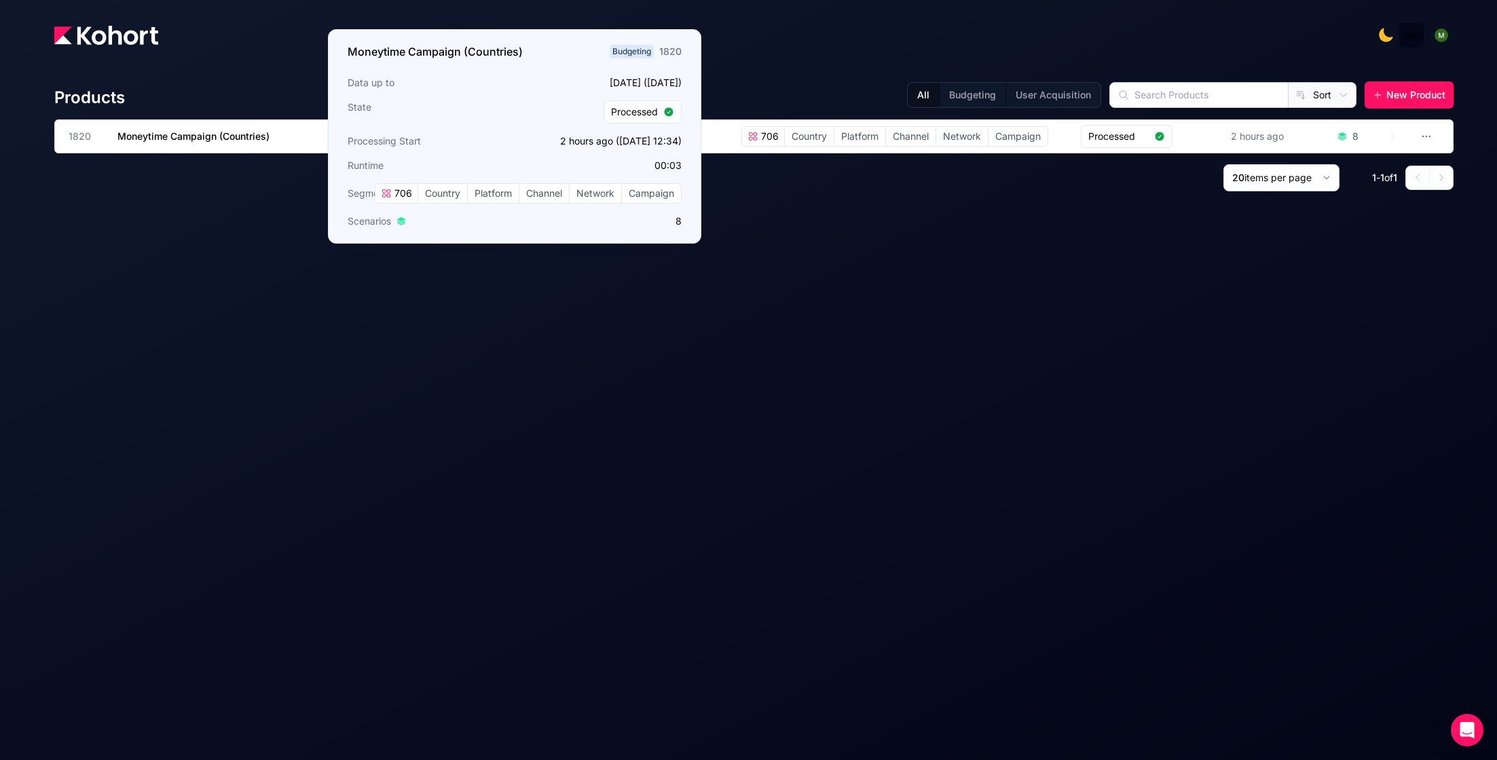 This screenshot has width=1497, height=760. I want to click on div: 1820, so click(670, 52).